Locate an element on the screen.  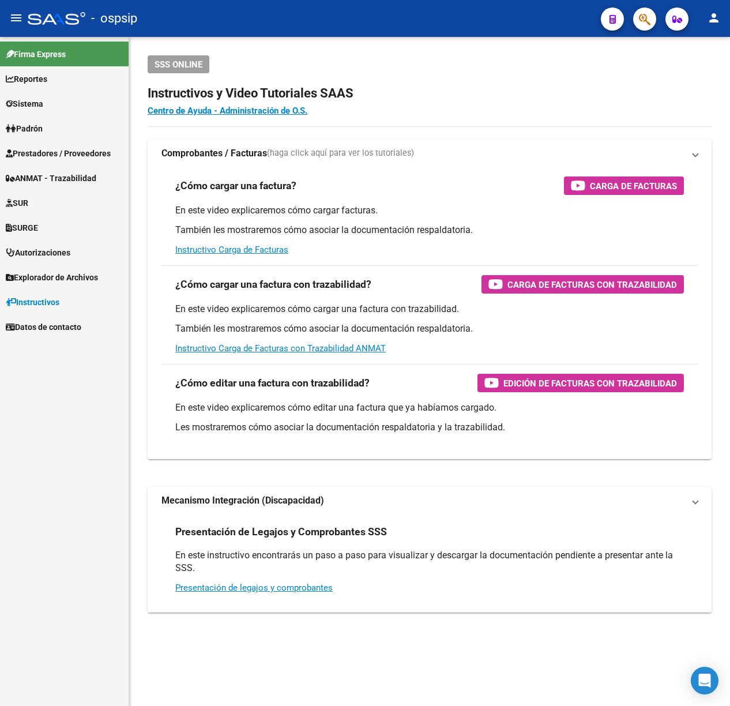
h2: Instructivos y Video Tutoriales SAAS is located at coordinates (430, 93).